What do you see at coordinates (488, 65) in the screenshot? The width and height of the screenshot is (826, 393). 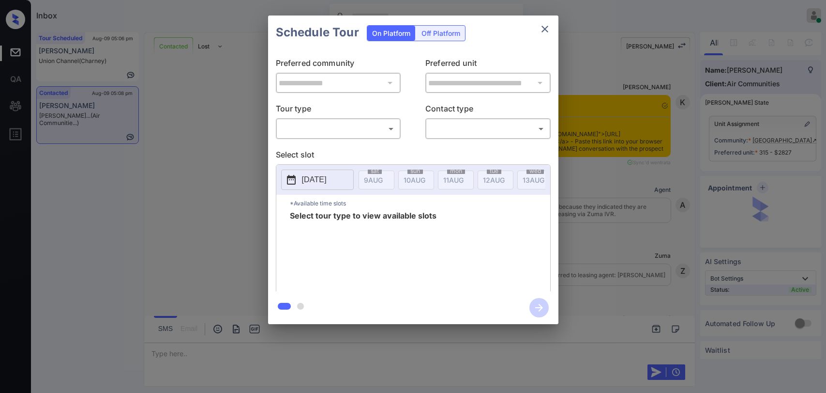 I see `p: Preferred unit` at bounding box center [488, 65].